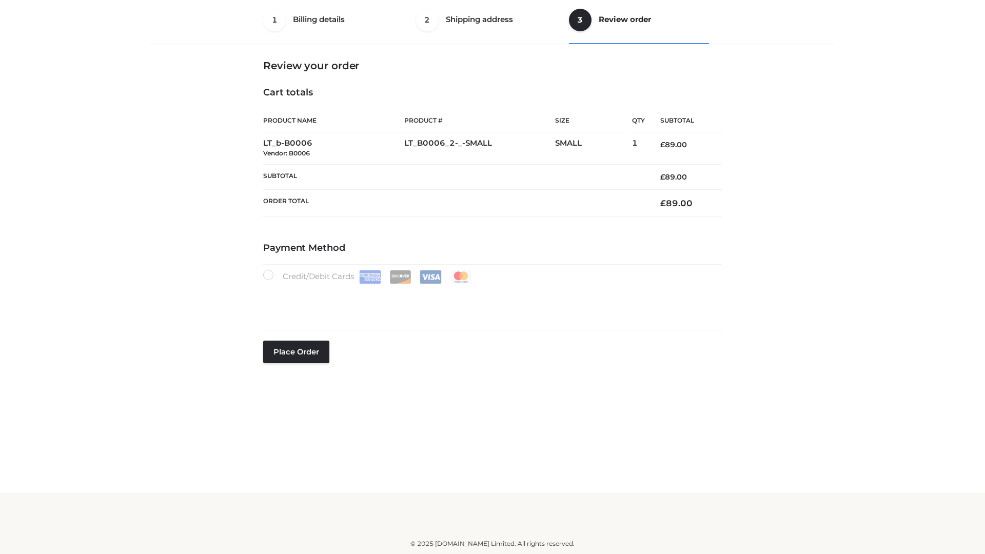 Image resolution: width=985 pixels, height=554 pixels. What do you see at coordinates (296, 352) in the screenshot?
I see `button: Place order` at bounding box center [296, 352].